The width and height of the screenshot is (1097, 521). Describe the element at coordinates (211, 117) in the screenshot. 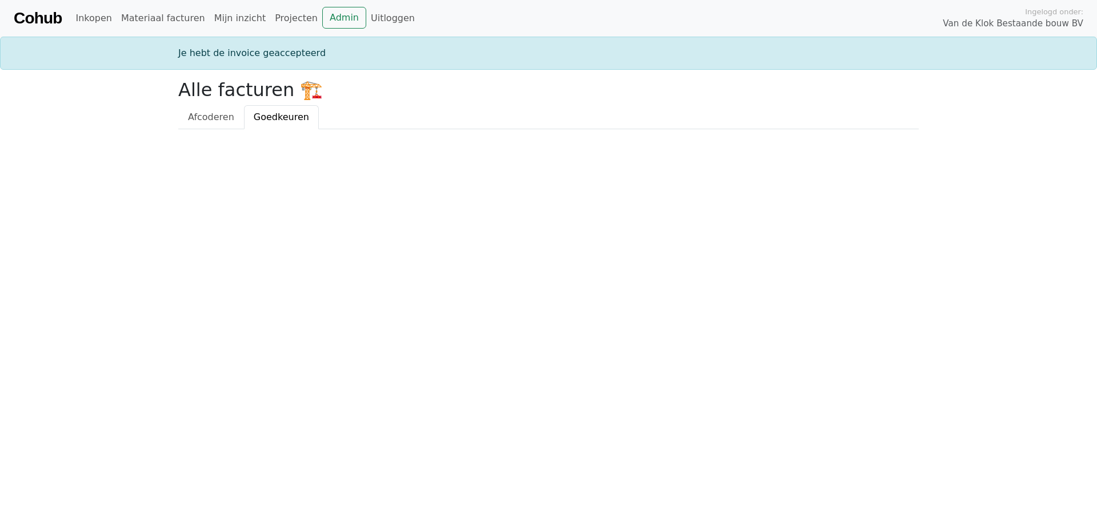

I see `span: Afcoderen` at that location.